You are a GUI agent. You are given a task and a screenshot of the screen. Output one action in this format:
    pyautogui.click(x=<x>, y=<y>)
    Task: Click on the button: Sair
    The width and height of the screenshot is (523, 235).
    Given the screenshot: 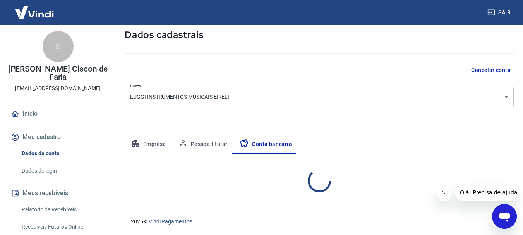 What is the action you would take?
    pyautogui.click(x=500, y=12)
    